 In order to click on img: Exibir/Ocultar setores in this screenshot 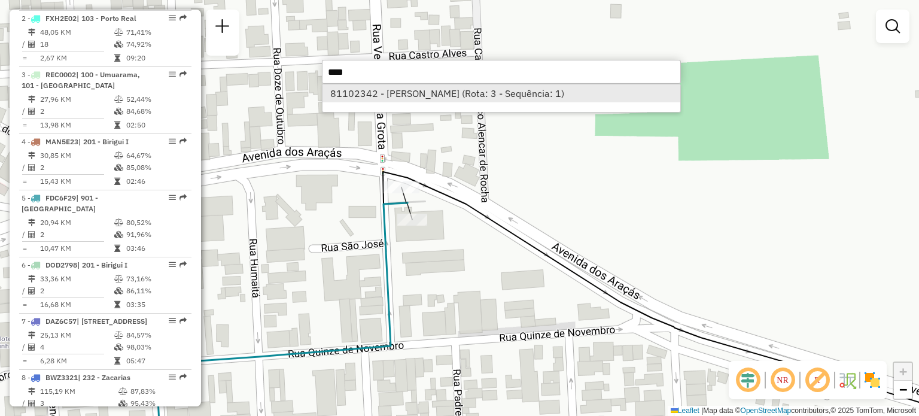, I will do `click(873, 380)`.